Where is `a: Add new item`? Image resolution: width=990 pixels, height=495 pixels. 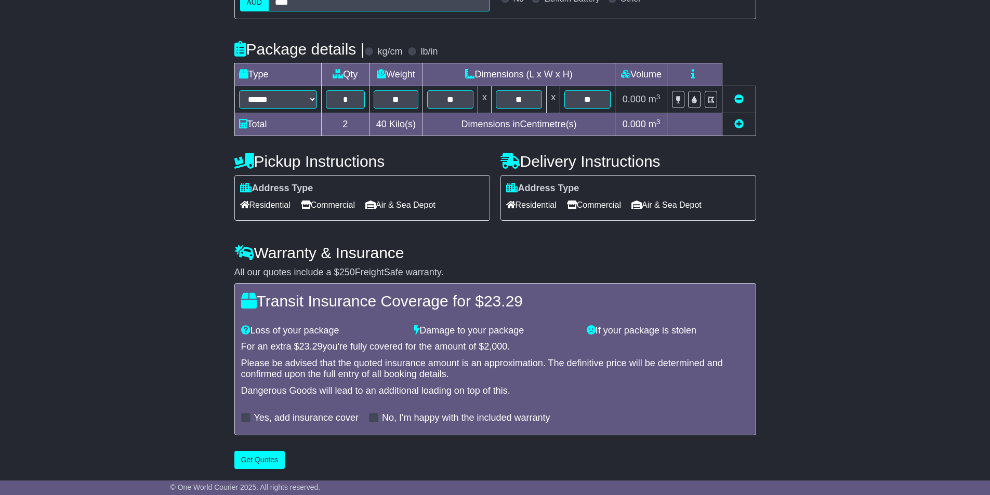
a: Add new item is located at coordinates (739, 124).